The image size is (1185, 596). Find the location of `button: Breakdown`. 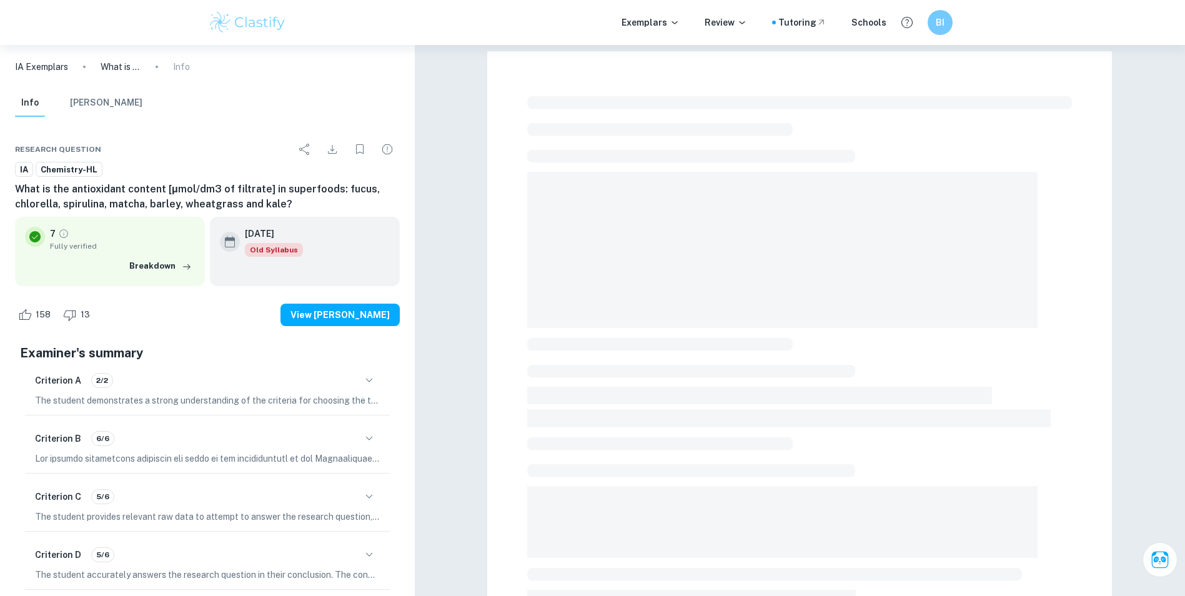

button: Breakdown is located at coordinates (161, 266).